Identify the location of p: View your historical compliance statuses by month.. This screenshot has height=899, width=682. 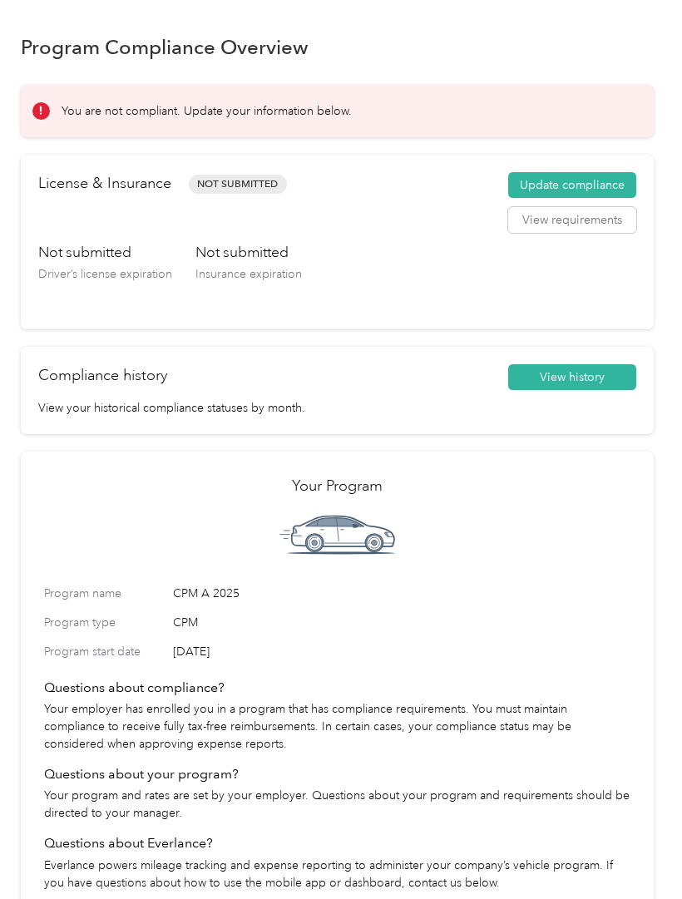
(337, 407).